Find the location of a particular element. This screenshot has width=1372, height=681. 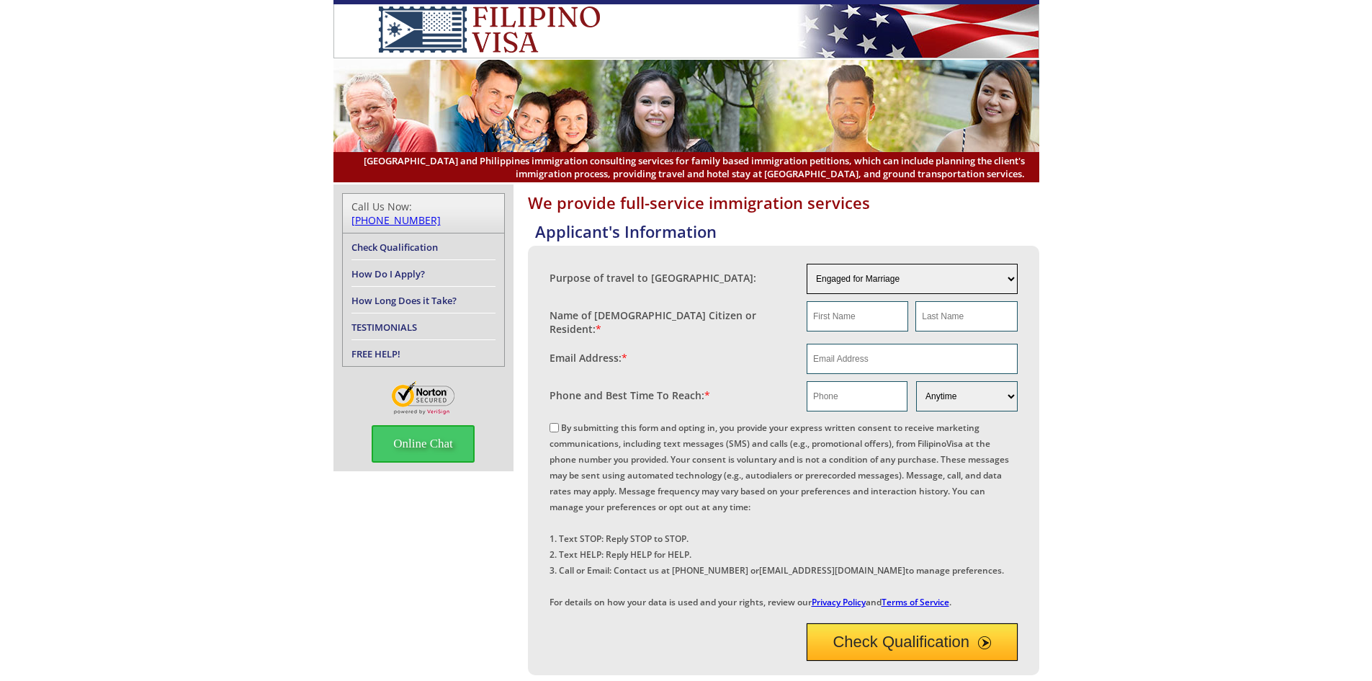

select: Phone and Best Reach Time are required. is located at coordinates (967, 396).